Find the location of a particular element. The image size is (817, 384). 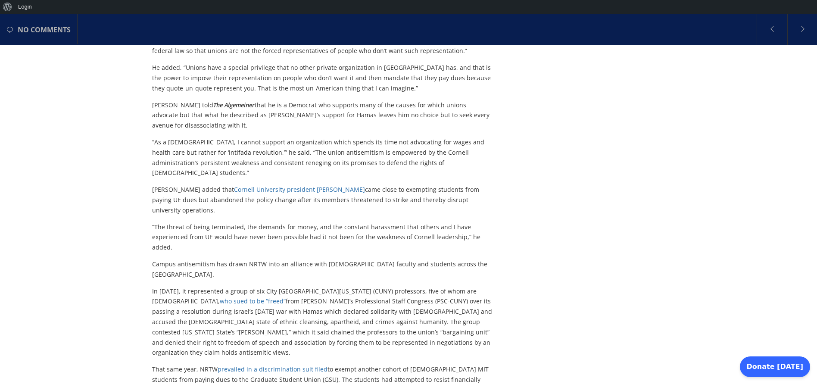

p: “The threat of being terminated, the demands for money, and the constant harassment that others a... is located at coordinates (323, 237).